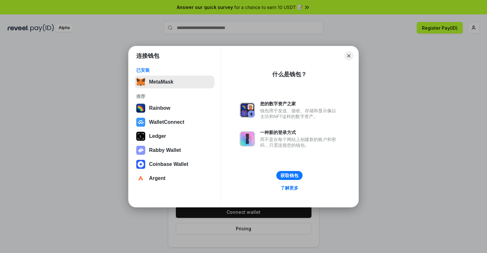  Describe the element at coordinates (349, 56) in the screenshot. I see `button: Close` at that location.